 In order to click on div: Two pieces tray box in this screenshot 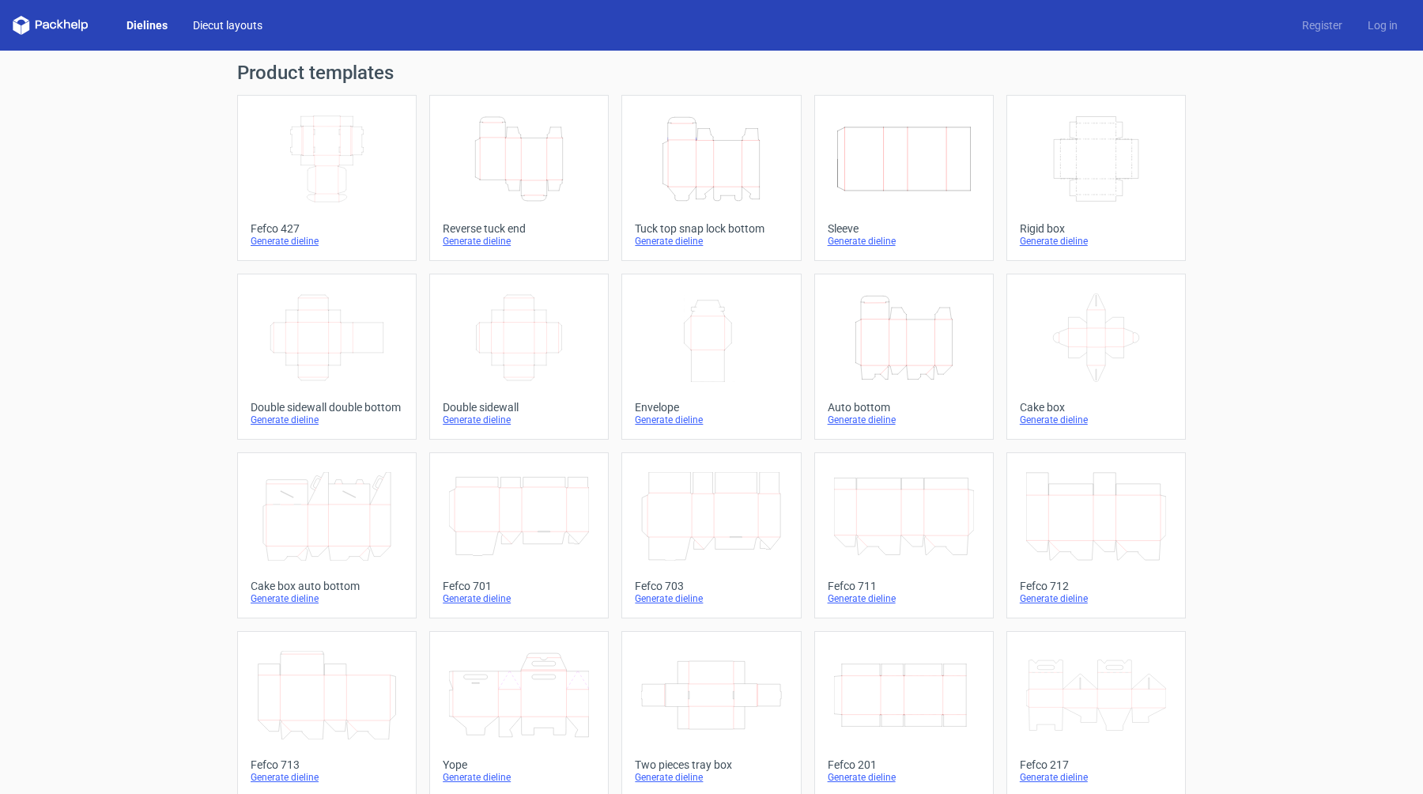, I will do `click(711, 764)`.